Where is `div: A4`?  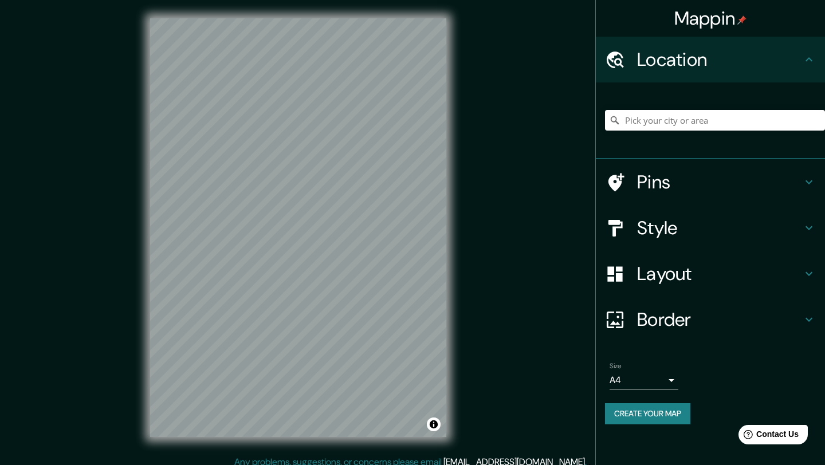 div: A4 is located at coordinates (644, 380).